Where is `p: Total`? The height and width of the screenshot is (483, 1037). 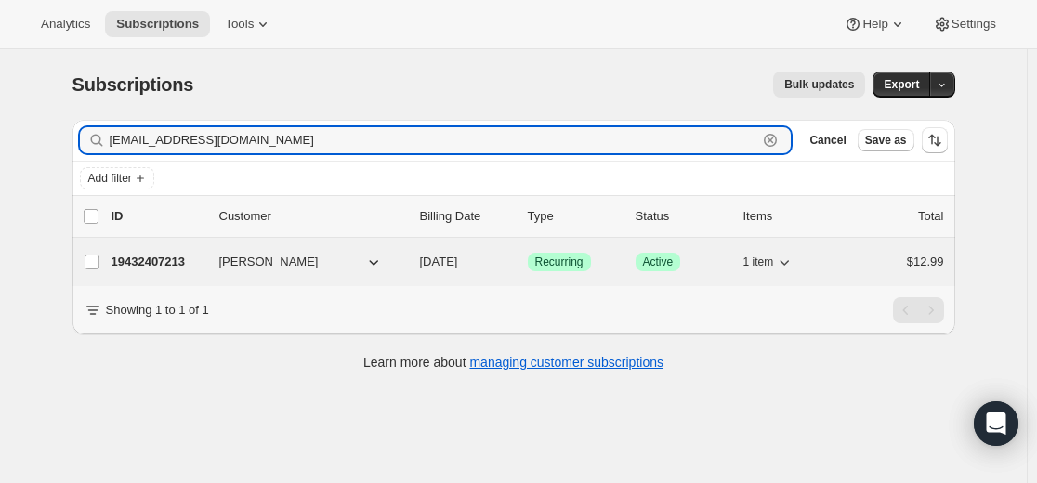 p: Total is located at coordinates (930, 216).